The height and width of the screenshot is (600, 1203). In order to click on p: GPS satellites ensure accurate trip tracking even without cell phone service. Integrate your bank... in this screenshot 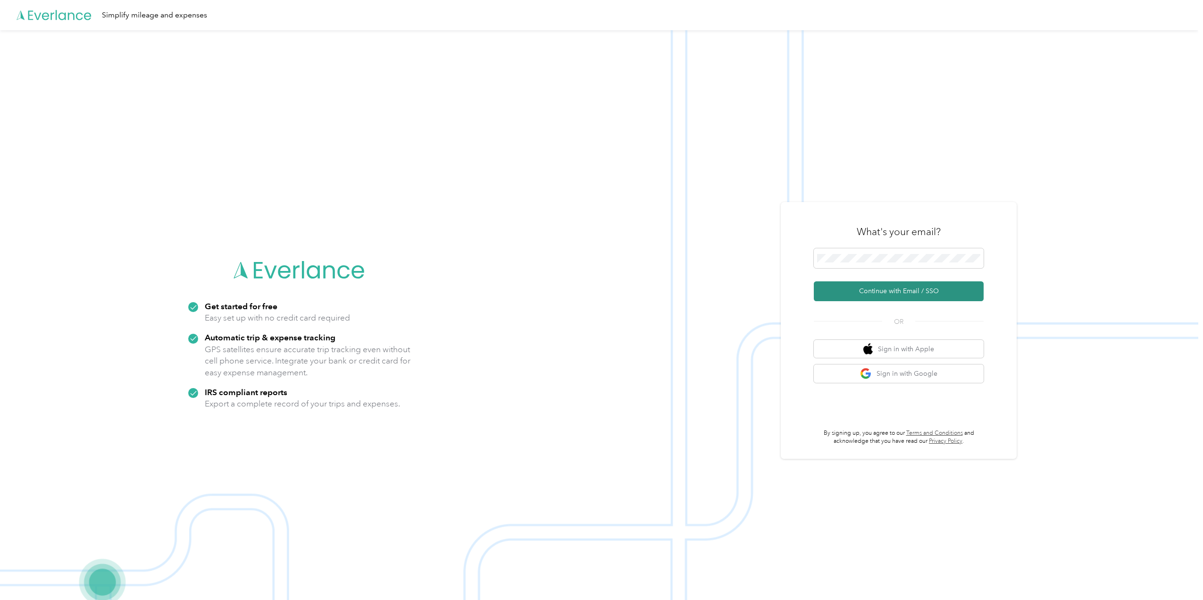, I will do `click(308, 361)`.